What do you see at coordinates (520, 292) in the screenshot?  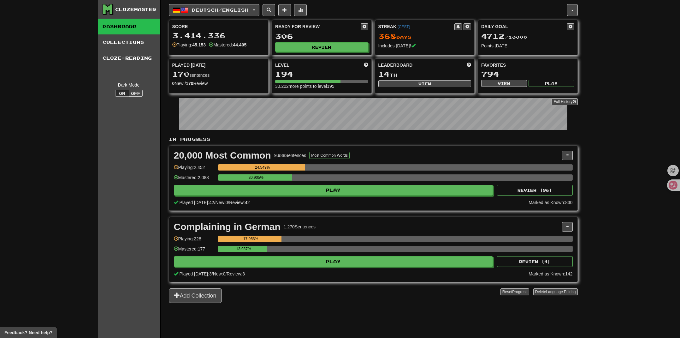 I see `span: Progress` at bounding box center [520, 292].